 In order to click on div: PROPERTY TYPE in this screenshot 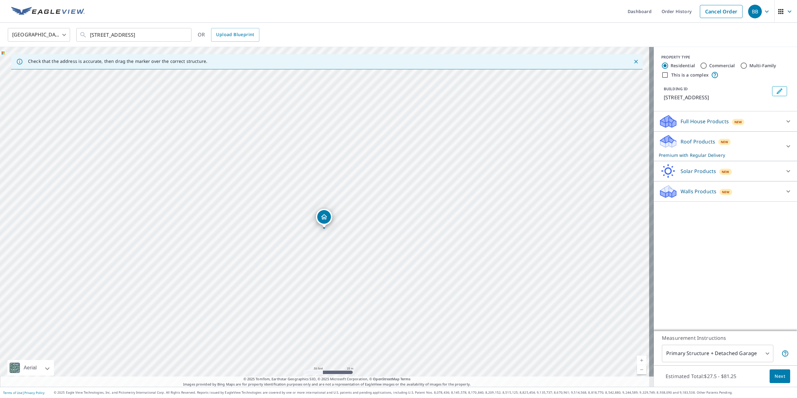, I will do `click(725, 57)`.